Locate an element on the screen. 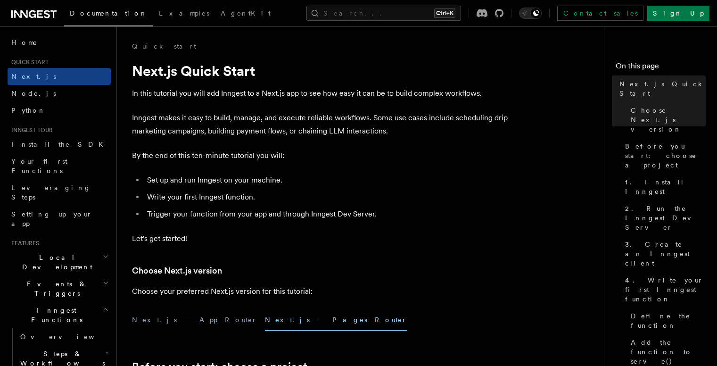 The width and height of the screenshot is (717, 366). span: Next.js is located at coordinates (33, 76).